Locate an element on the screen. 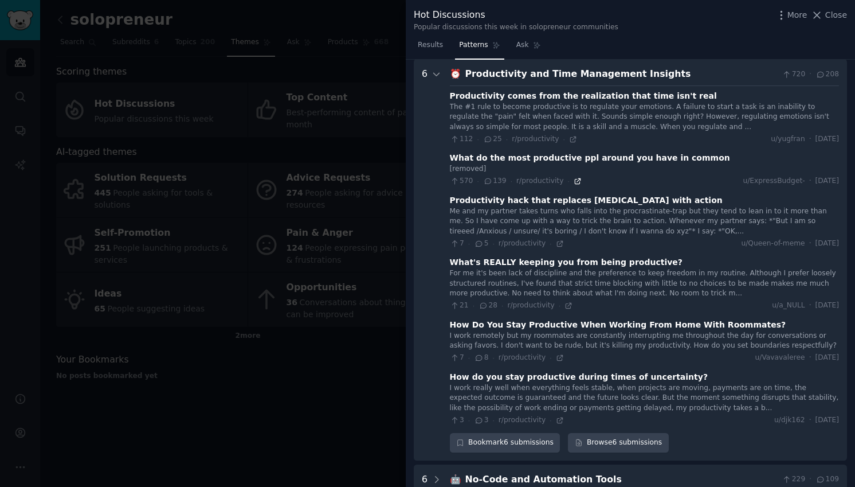 The width and height of the screenshot is (855, 487). span: Patterns is located at coordinates (474, 45).